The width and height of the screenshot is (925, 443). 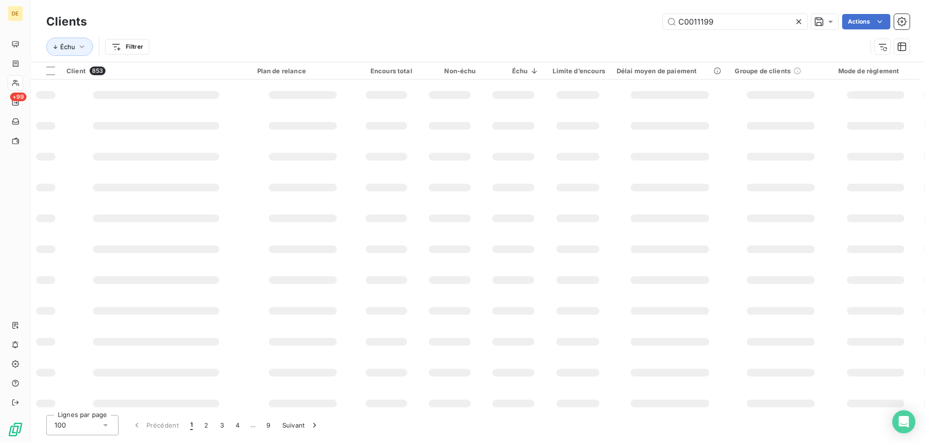 What do you see at coordinates (191, 425) in the screenshot?
I see `button: 1` at bounding box center [191, 425].